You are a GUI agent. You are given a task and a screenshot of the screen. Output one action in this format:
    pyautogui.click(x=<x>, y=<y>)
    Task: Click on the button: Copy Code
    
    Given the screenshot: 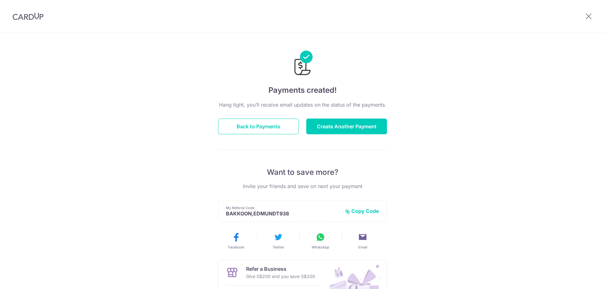 What is the action you would take?
    pyautogui.click(x=362, y=211)
    